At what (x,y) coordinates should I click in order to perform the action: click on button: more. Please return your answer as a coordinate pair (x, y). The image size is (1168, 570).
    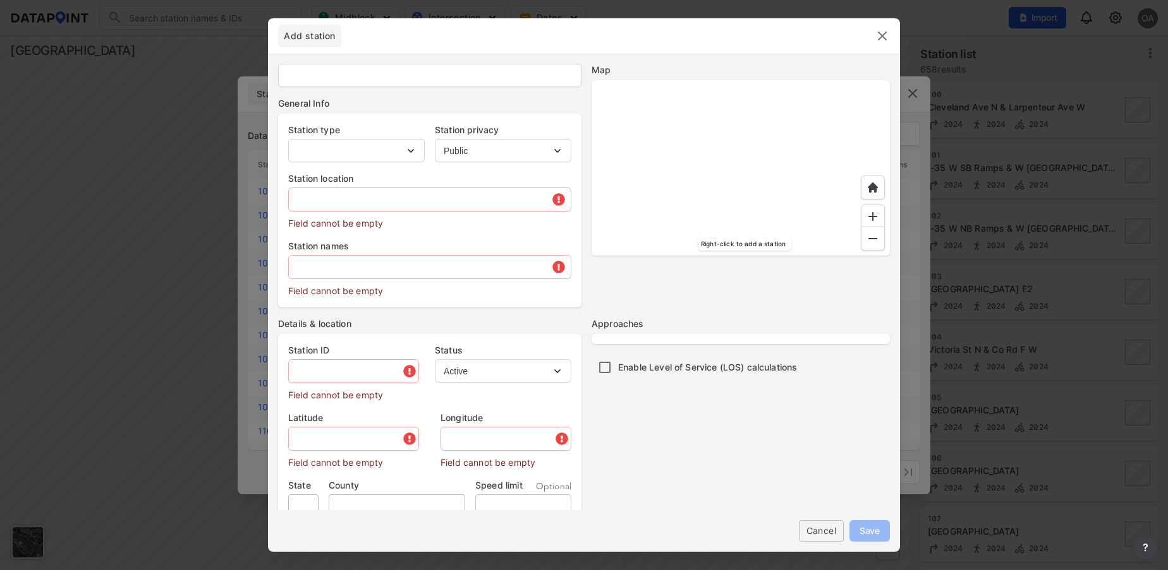
    Looking at the image, I should click on (1145, 548).